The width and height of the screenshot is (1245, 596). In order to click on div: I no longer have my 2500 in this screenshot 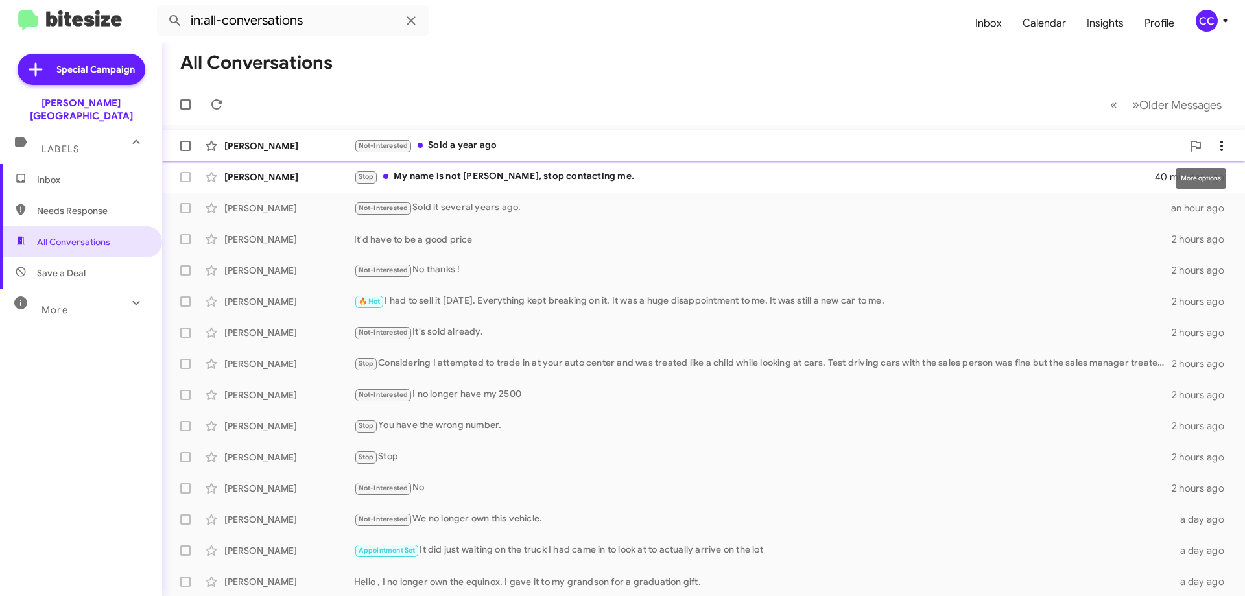, I will do `click(763, 394)`.